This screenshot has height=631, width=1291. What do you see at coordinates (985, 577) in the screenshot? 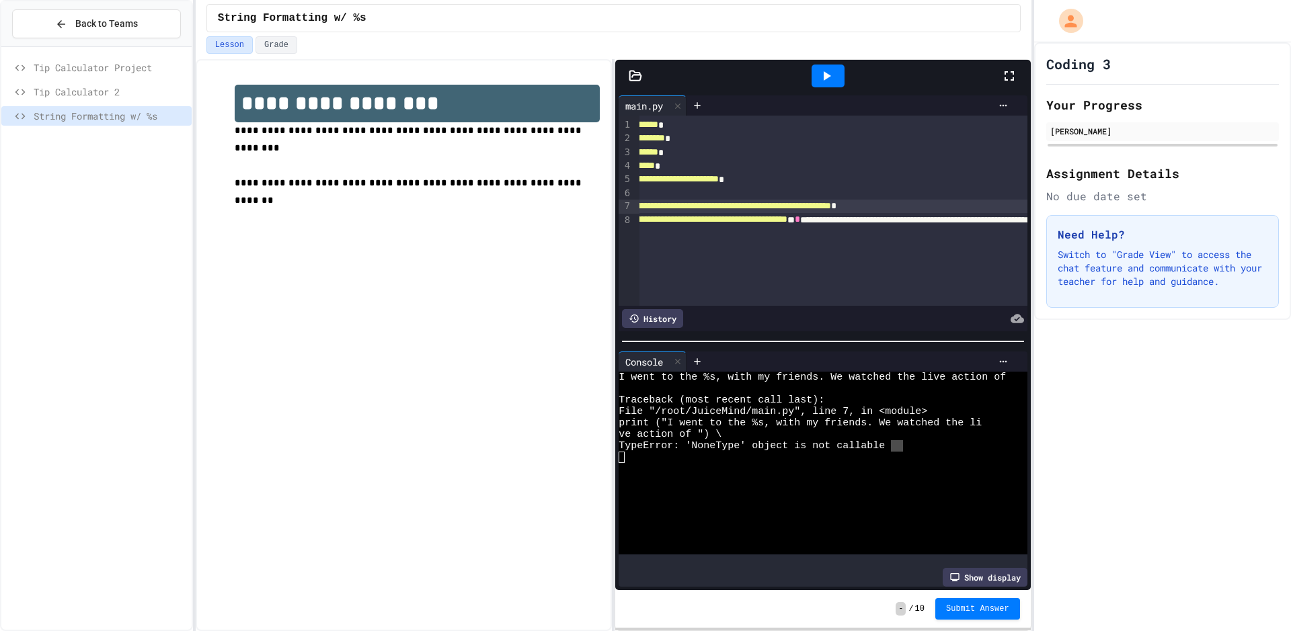
I see `div: Show display` at bounding box center [985, 577].